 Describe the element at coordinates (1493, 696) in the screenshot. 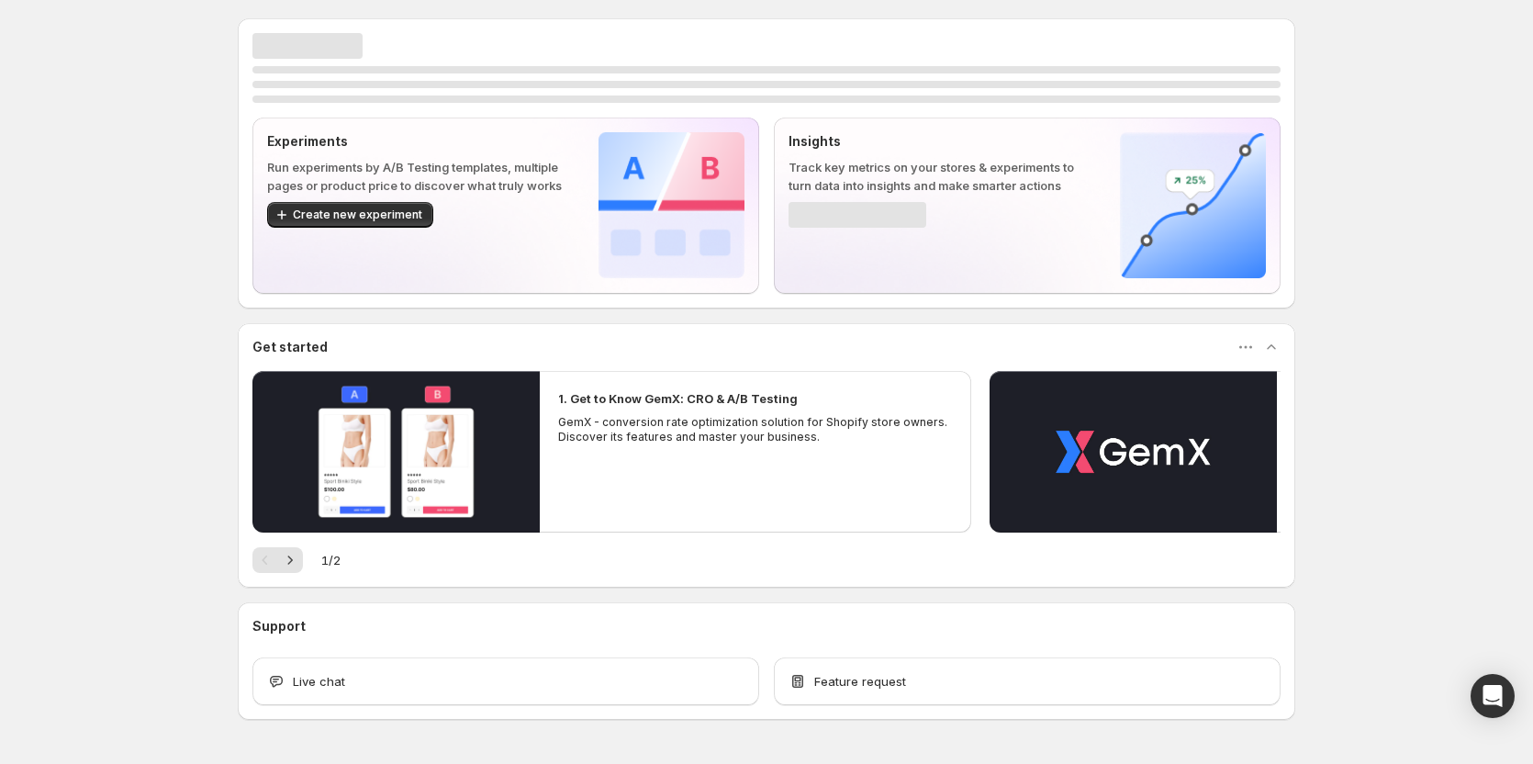

I see `div: Open Intercom Messenger` at that location.